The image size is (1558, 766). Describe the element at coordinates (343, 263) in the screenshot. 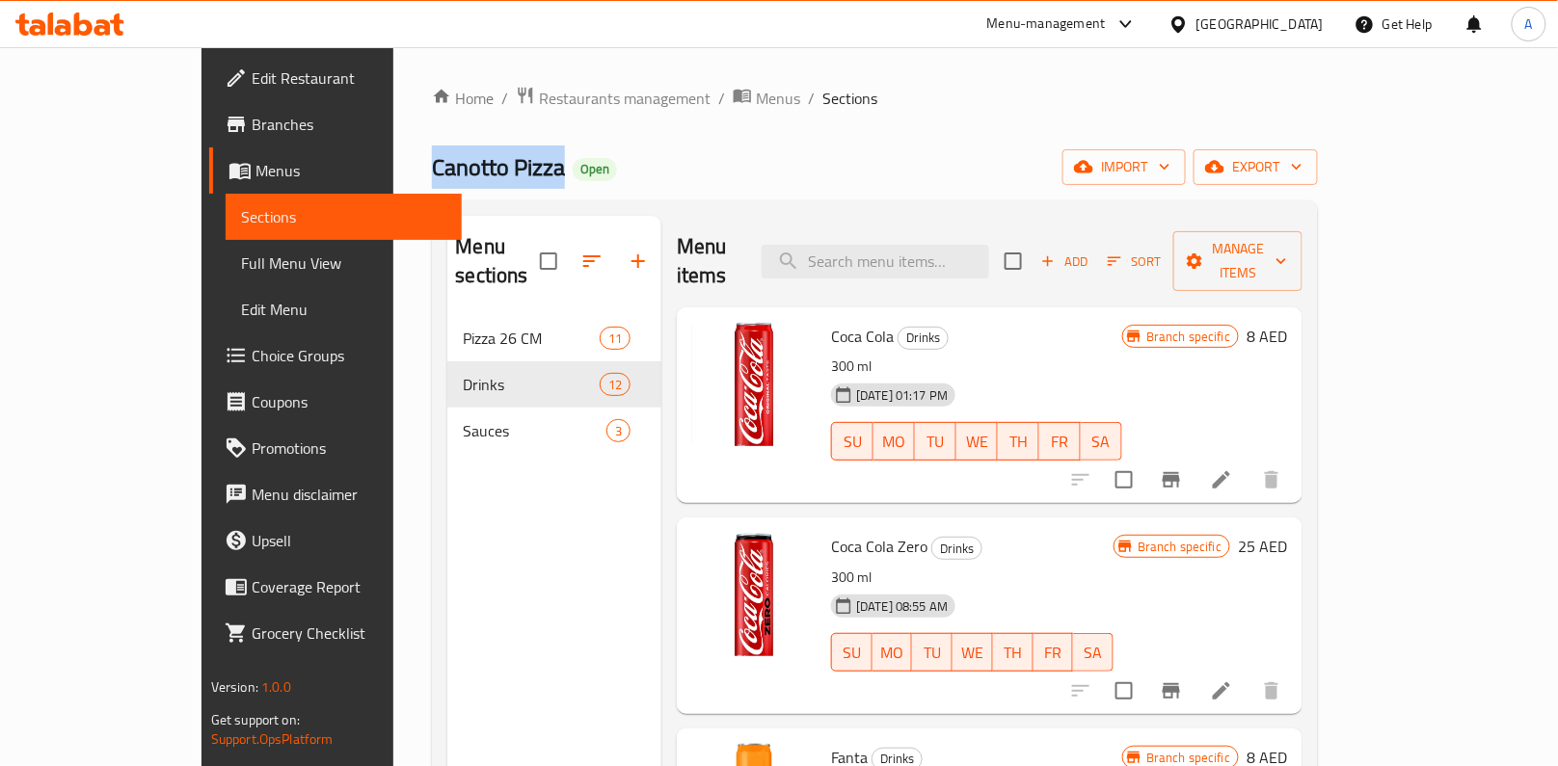

I see `span: Full Menu View` at that location.